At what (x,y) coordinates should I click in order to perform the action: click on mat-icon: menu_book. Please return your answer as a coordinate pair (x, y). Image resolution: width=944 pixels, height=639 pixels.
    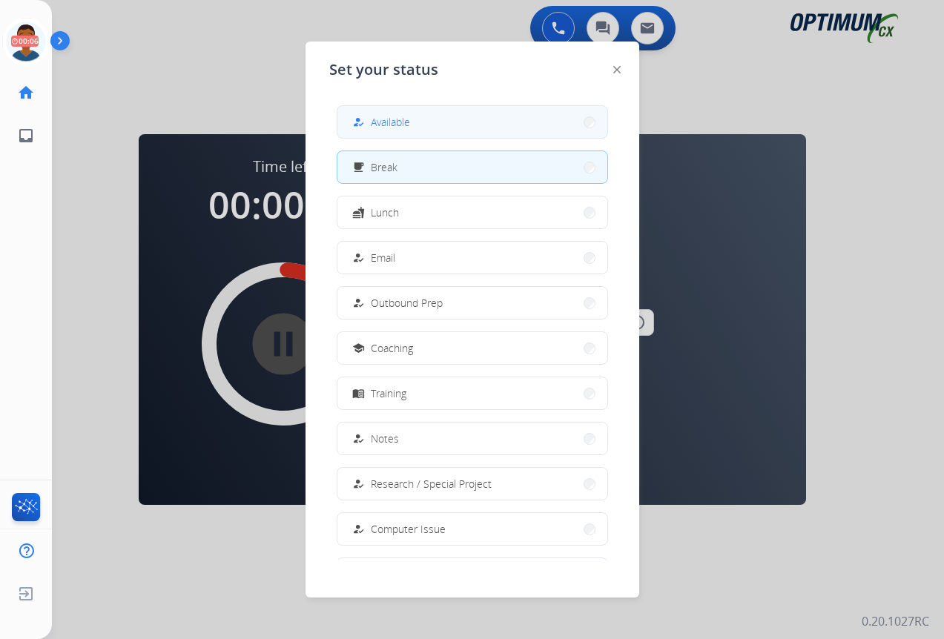
    Looking at the image, I should click on (358, 393).